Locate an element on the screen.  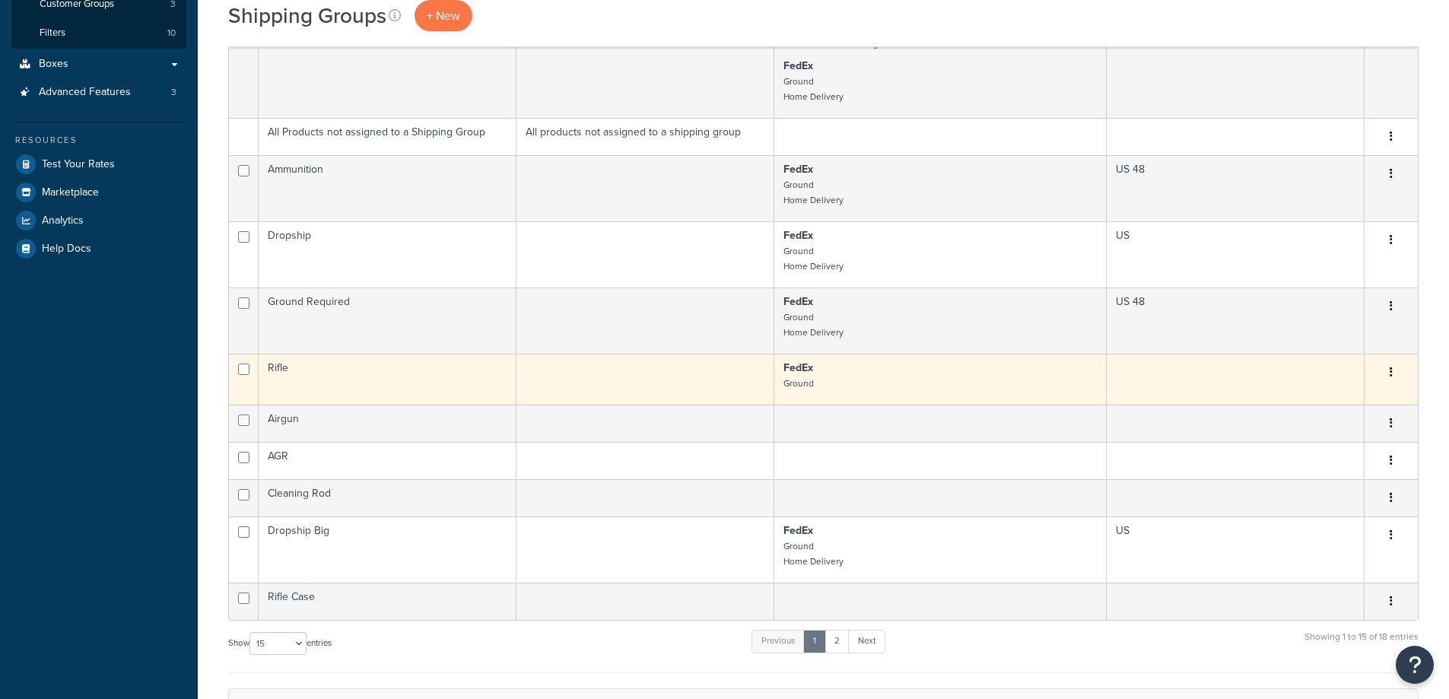
select: Showentries is located at coordinates (278, 644).